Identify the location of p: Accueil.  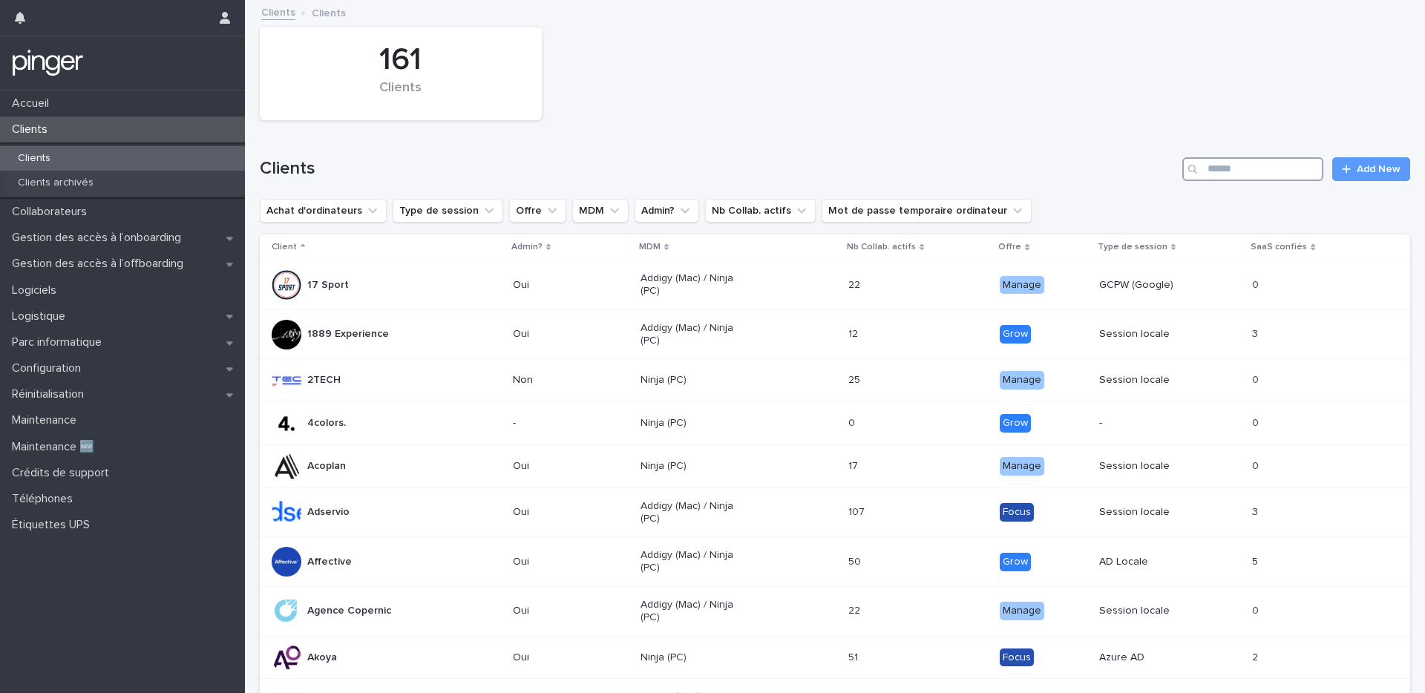
(33, 103).